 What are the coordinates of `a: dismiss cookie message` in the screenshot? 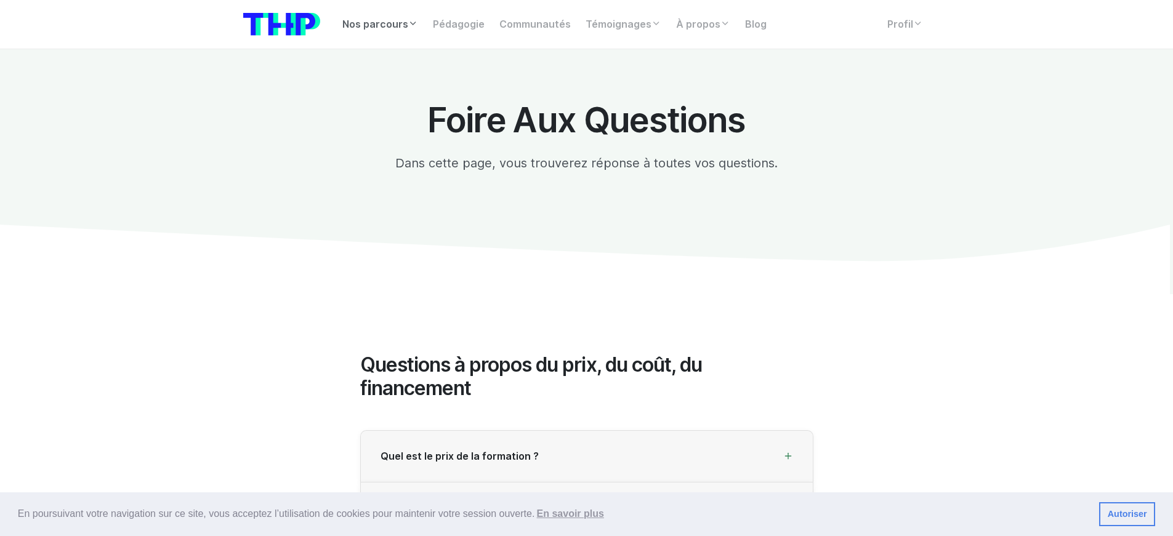 It's located at (1127, 515).